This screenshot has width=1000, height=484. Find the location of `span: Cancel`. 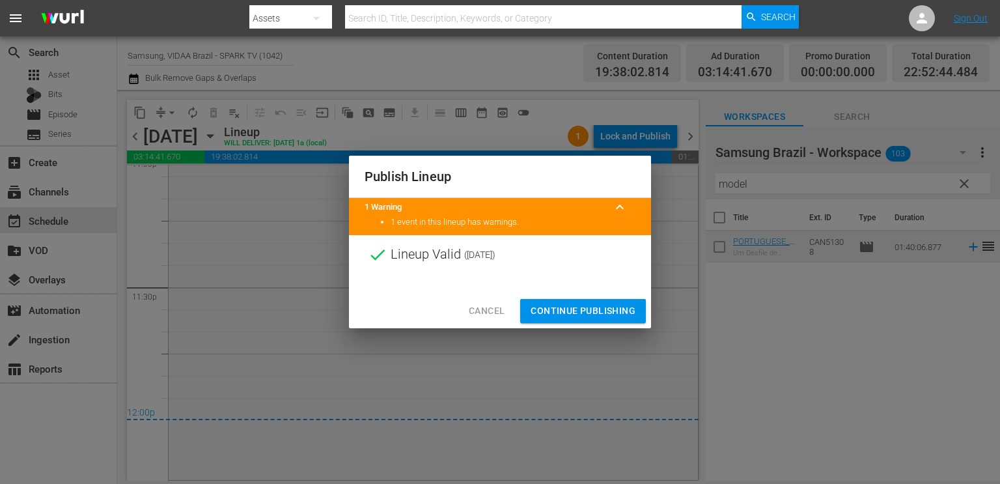

span: Cancel is located at coordinates (486, 311).